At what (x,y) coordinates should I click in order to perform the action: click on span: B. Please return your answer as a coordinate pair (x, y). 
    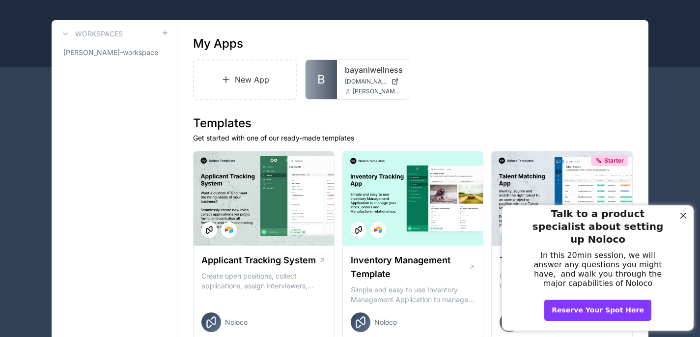
    Looking at the image, I should click on (321, 80).